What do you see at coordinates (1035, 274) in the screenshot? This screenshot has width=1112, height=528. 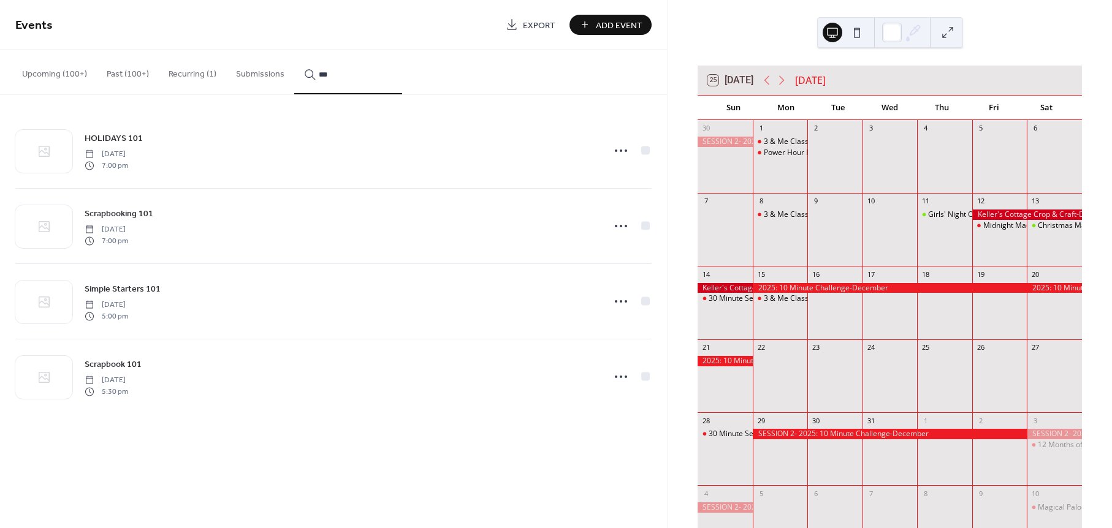 I see `div: 20` at bounding box center [1035, 274].